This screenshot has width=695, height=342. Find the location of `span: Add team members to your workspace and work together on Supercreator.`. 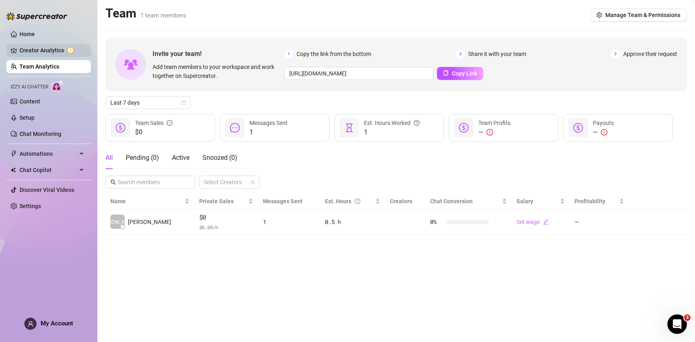

span: Add team members to your workspace and work together on Supercreator. is located at coordinates (217, 71).